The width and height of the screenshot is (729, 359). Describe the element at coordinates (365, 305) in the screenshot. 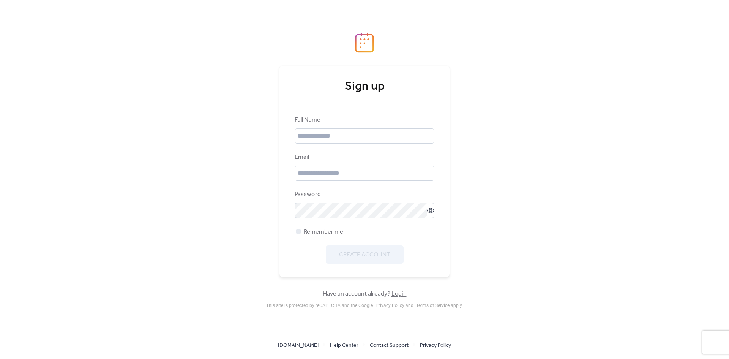

I see `div: This site is protected by reCAPTCHA and the Google and apply .` at that location.